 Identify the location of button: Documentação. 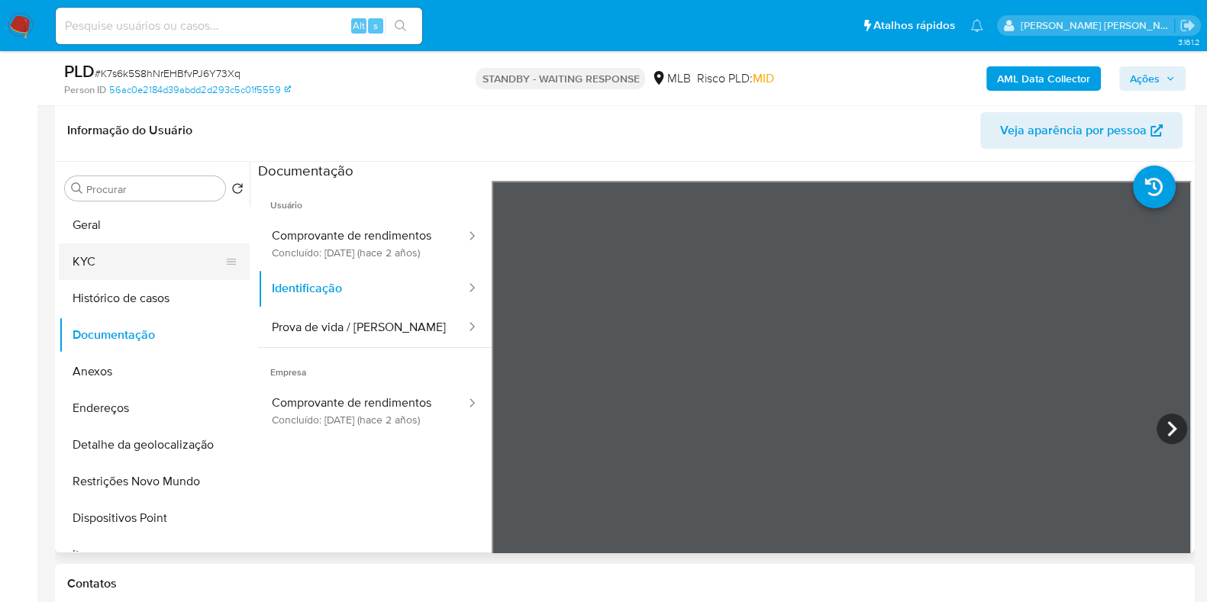
(154, 335).